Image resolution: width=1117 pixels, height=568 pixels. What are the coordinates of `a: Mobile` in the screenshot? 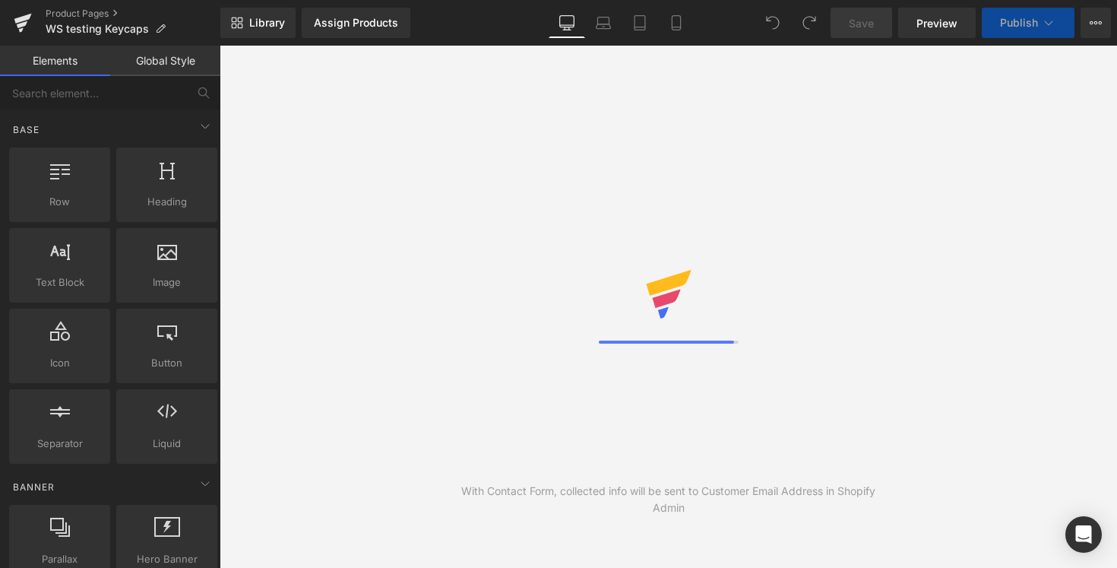 It's located at (677, 23).